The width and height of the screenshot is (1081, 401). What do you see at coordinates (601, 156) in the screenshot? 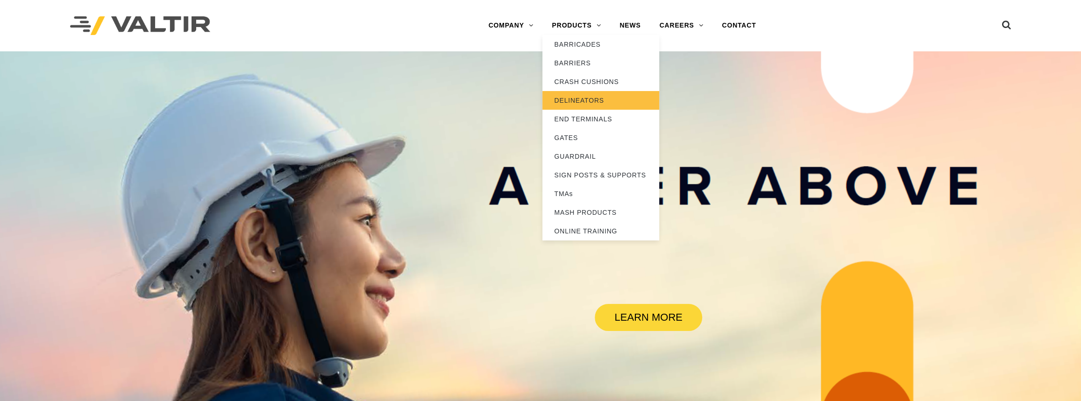
I see `a: GUARDRAIL` at bounding box center [601, 156].